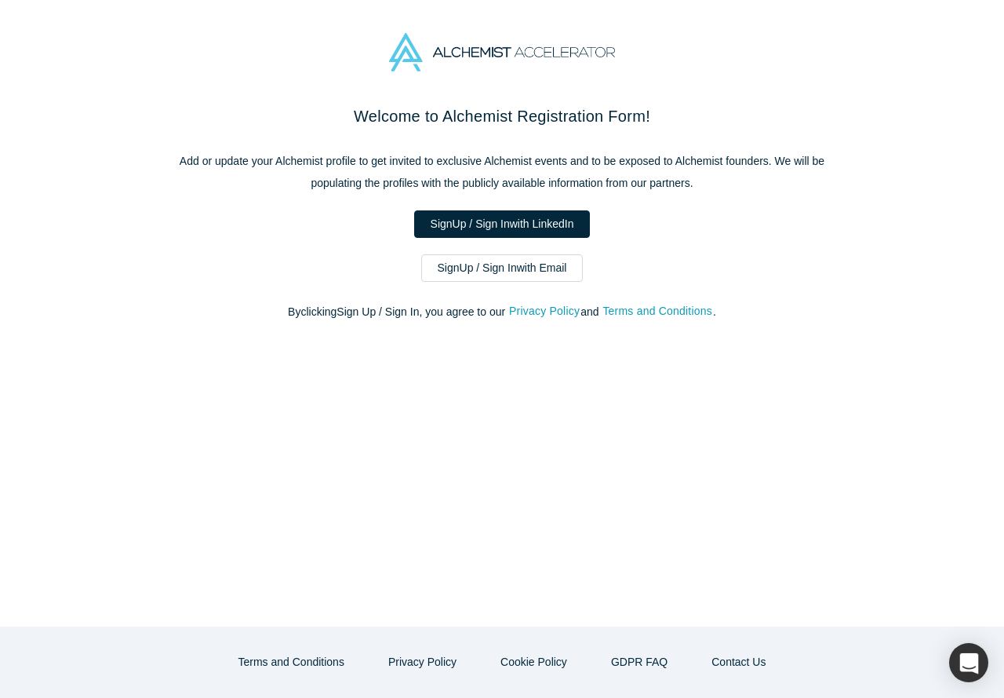 The image size is (1004, 698). What do you see at coordinates (502, 224) in the screenshot?
I see `a: SignUp / Sign Inwith LinkedIn` at bounding box center [502, 224].